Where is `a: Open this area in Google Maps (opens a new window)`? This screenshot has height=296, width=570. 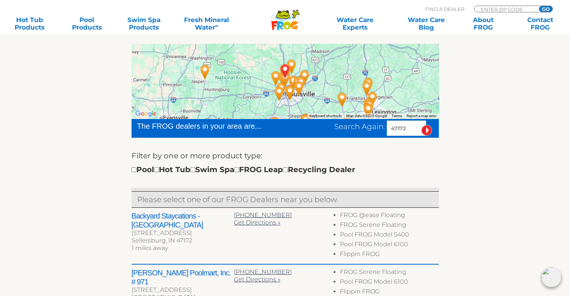 a: Open this area in Google Maps (opens a new window) is located at coordinates (146, 114).